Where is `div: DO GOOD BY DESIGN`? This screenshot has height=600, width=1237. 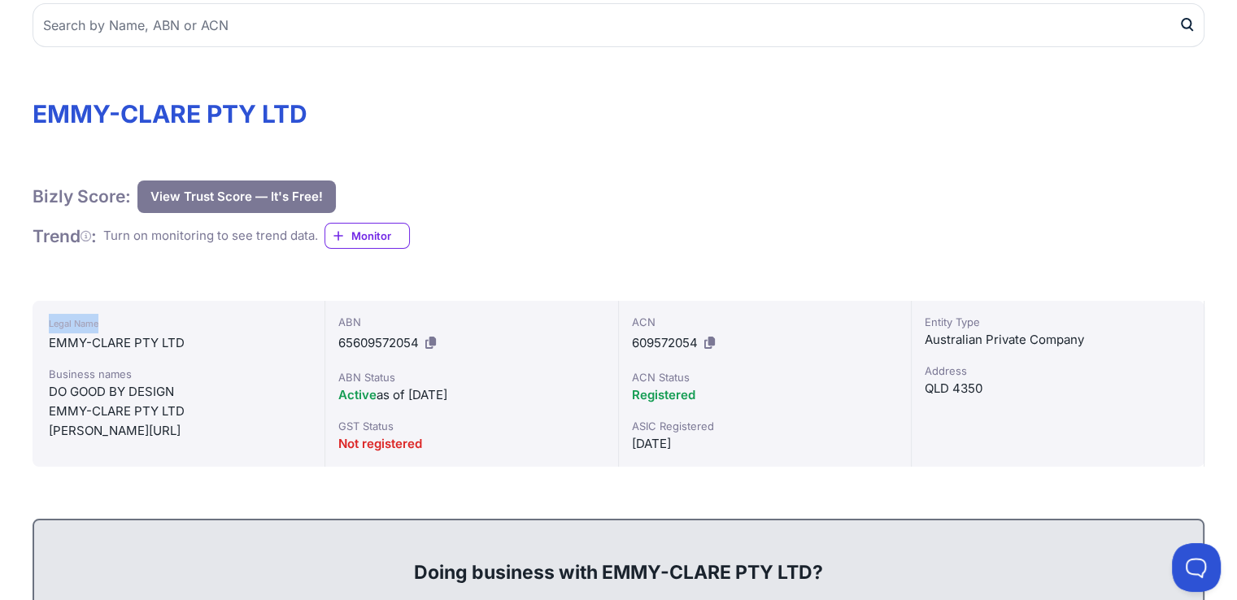
div: DO GOOD BY DESIGN is located at coordinates (178, 392).